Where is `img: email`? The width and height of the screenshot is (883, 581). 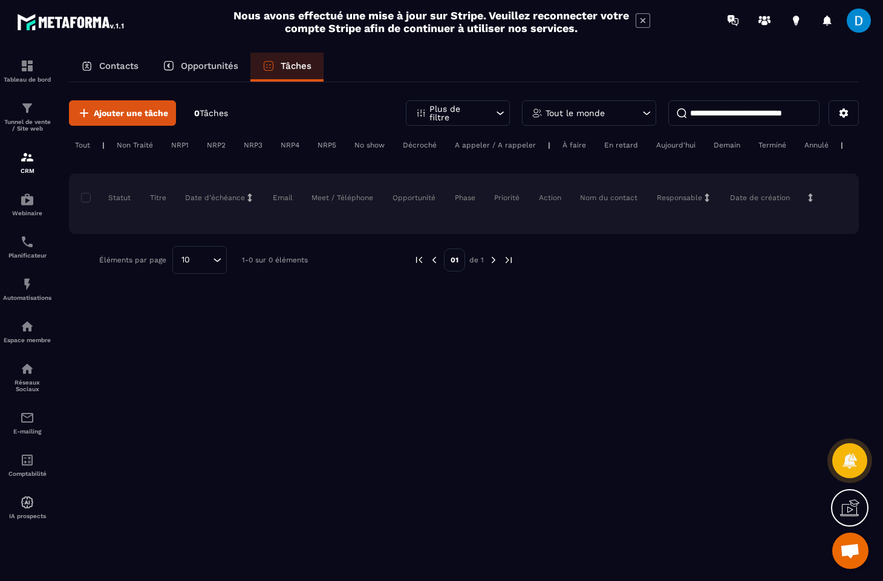 img: email is located at coordinates (27, 418).